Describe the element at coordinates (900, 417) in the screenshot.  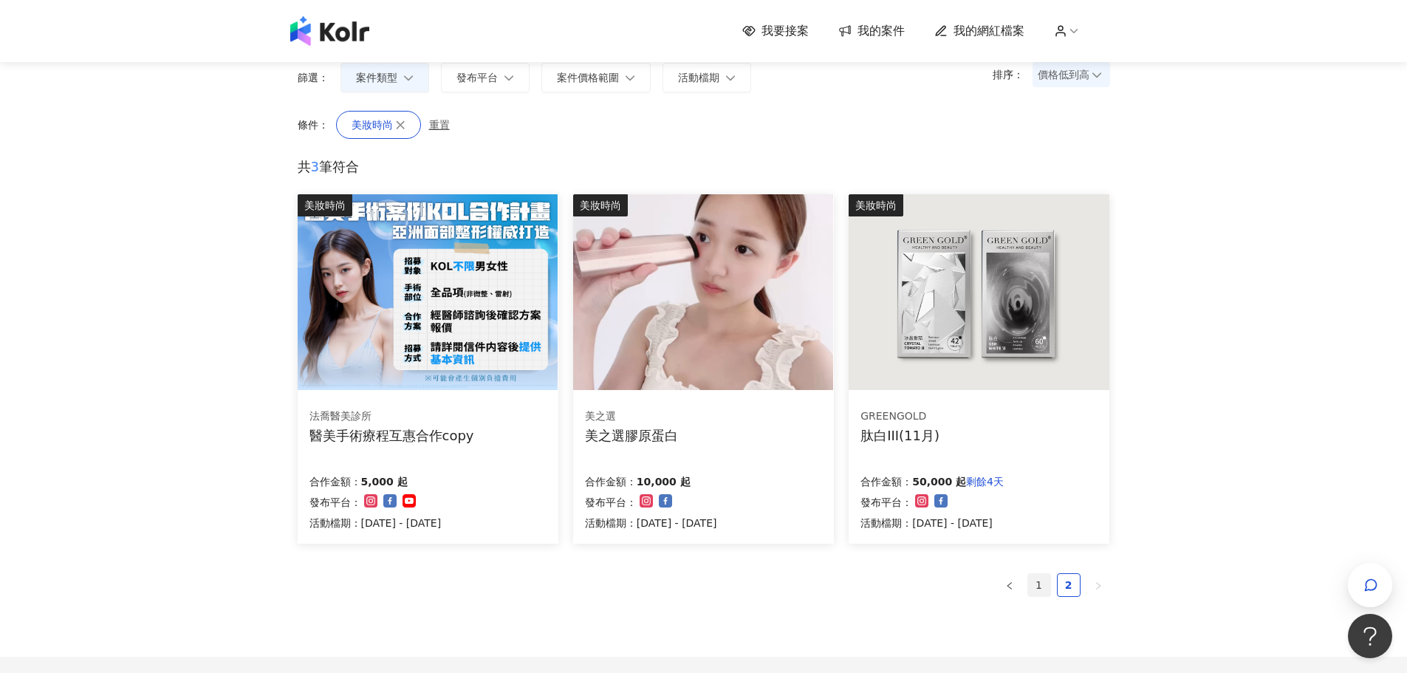
I see `div: GREENGOLD` at that location.